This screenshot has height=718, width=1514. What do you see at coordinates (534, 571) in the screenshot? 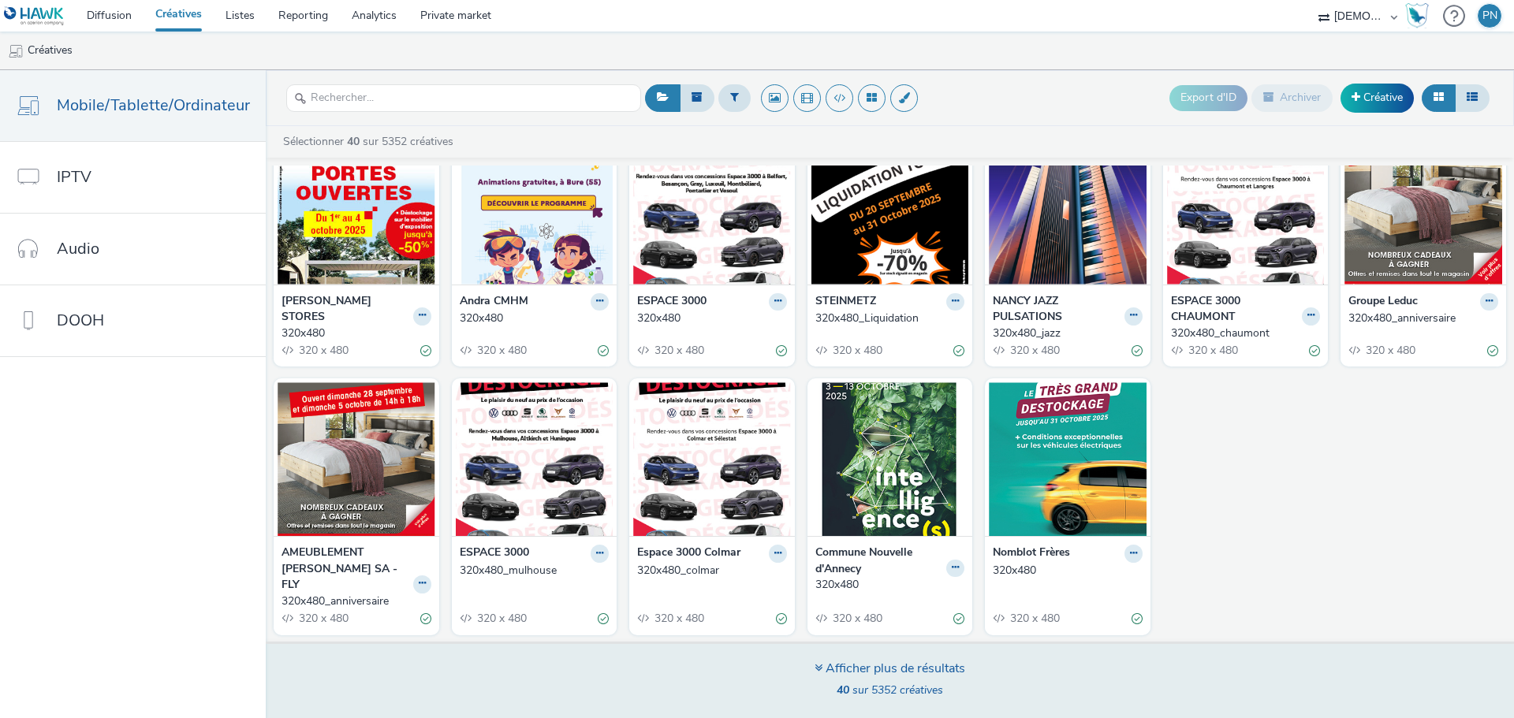
I see `a: 320x480_mulhouse` at bounding box center [534, 571].